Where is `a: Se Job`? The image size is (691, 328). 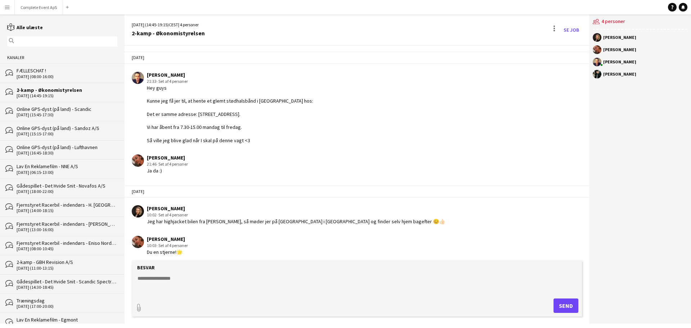 a: Se Job is located at coordinates (571, 30).